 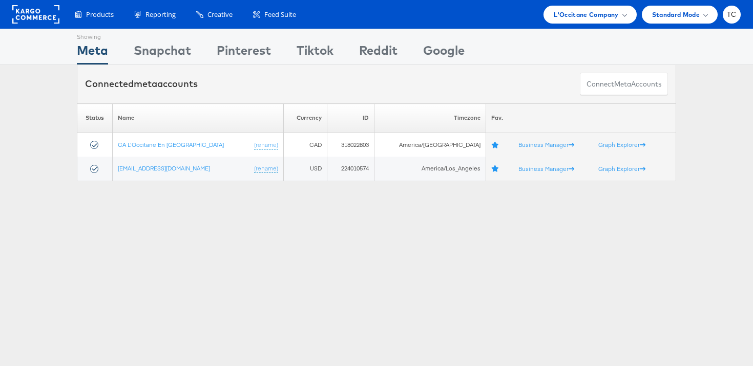 I want to click on td: USD, so click(x=305, y=169).